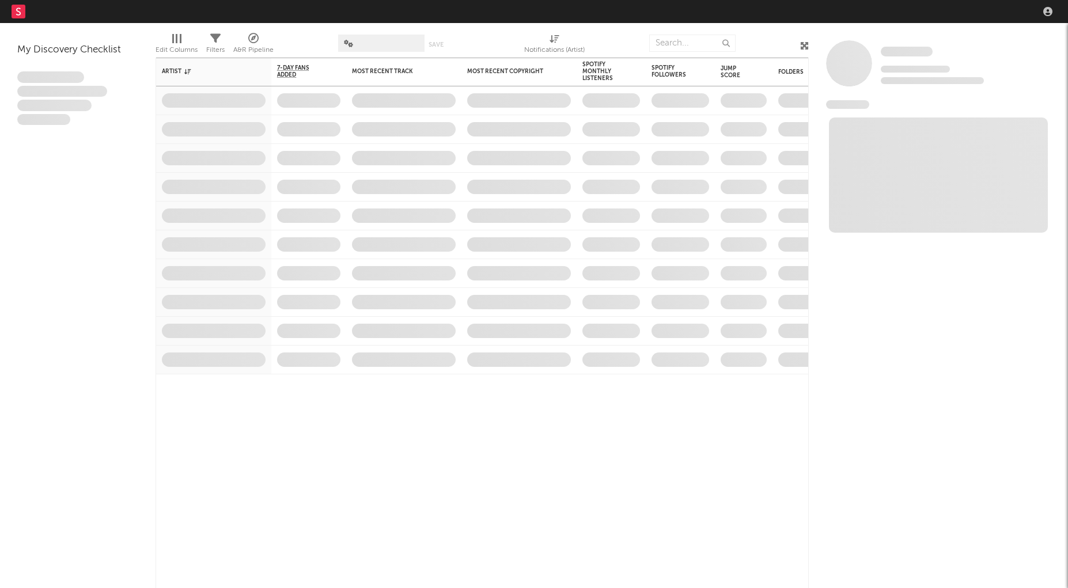  Describe the element at coordinates (51, 77) in the screenshot. I see `span: Lorem ipsum dolor` at that location.